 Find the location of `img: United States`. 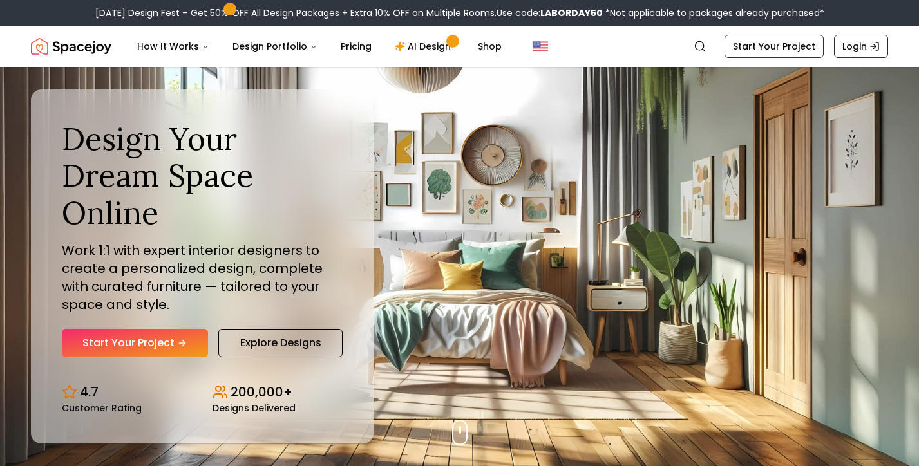

img: United States is located at coordinates (541, 46).